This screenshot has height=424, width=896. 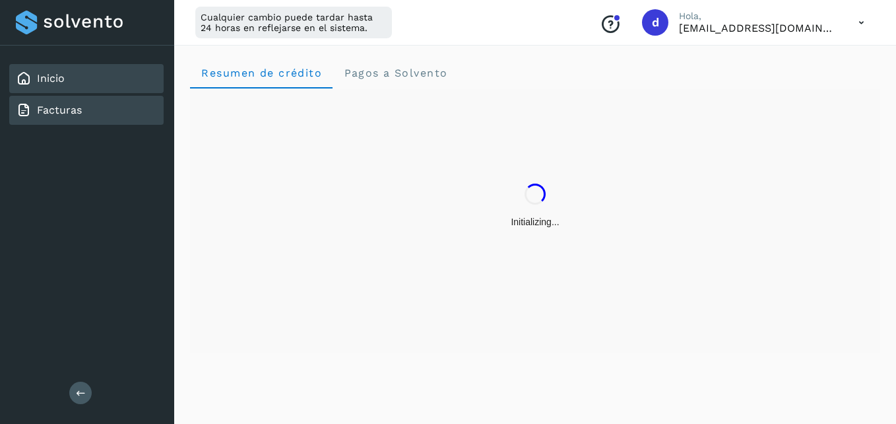 I want to click on span: Pagos a Solvento, so click(x=395, y=73).